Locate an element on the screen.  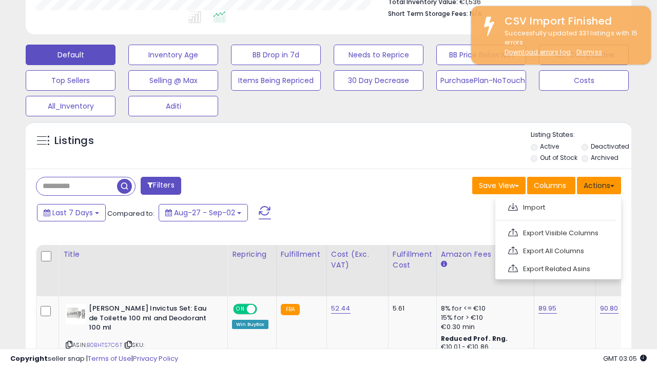
b: Short Term Storage Fees: is located at coordinates (428, 13).